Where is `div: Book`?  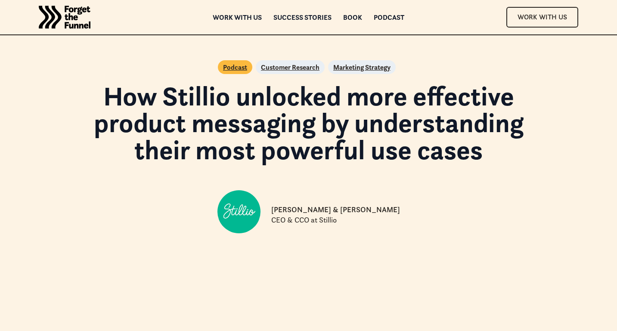
div: Book is located at coordinates (352, 17).